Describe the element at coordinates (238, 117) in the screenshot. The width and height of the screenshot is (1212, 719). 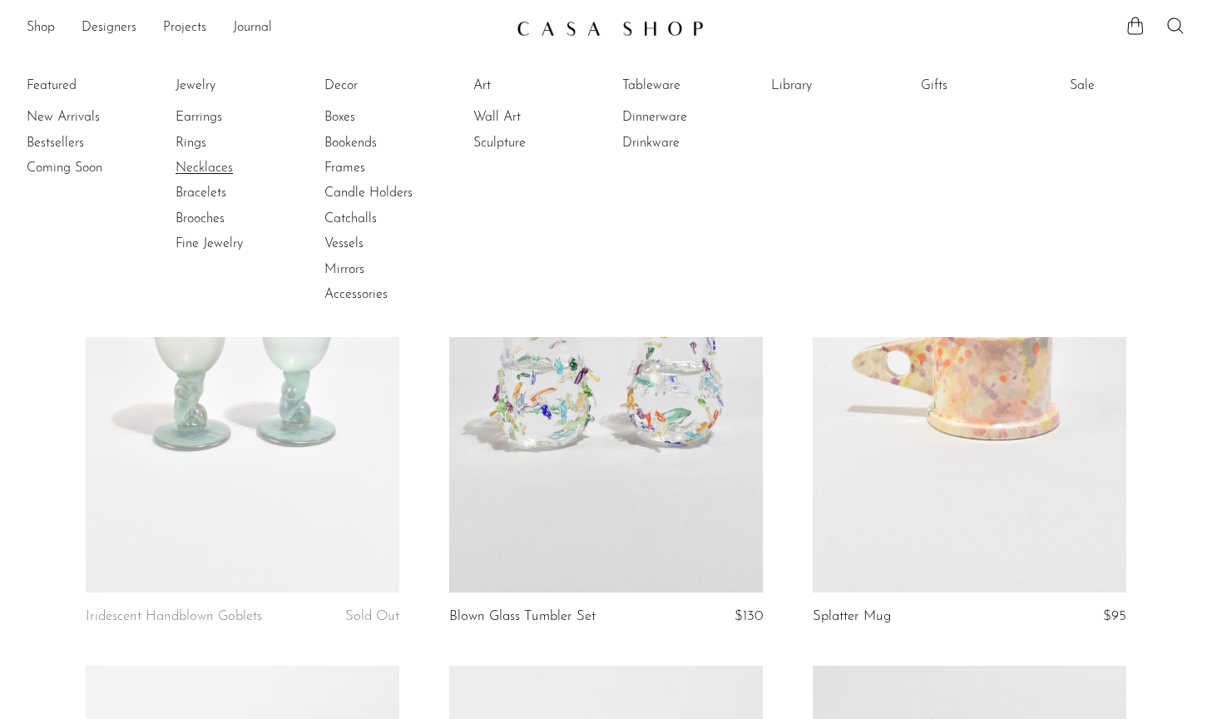
I see `a: Earrings` at that location.